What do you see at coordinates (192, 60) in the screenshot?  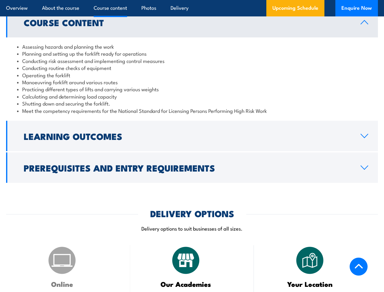 I see `li: Conducting risk assessment and implementing control measures` at bounding box center [192, 60].